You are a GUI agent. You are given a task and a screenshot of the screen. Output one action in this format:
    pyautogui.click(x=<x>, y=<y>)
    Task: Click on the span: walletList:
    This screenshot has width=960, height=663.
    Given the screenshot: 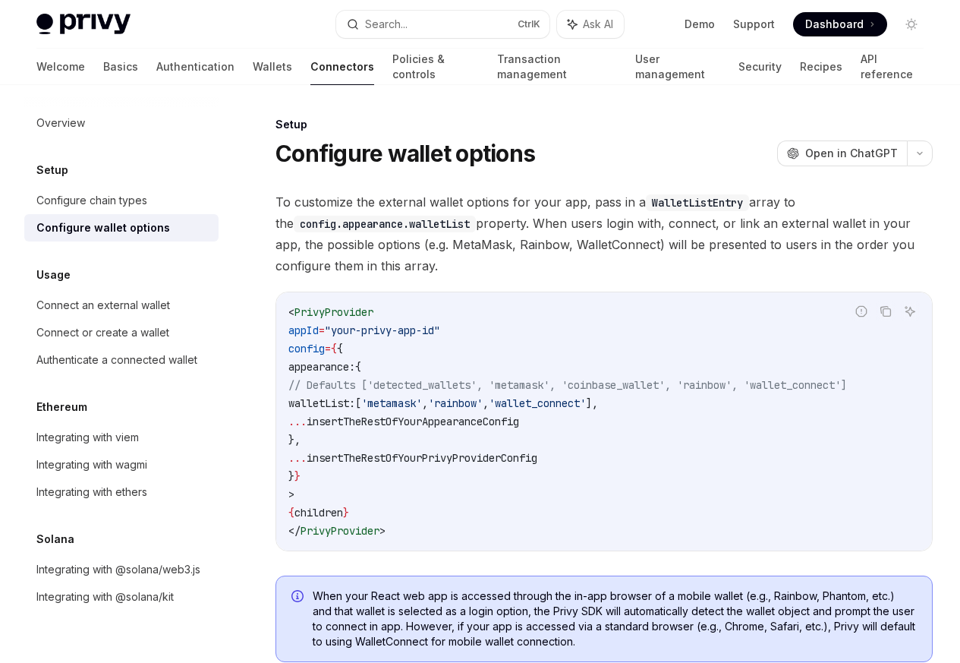 What is the action you would take?
    pyautogui.click(x=322, y=403)
    